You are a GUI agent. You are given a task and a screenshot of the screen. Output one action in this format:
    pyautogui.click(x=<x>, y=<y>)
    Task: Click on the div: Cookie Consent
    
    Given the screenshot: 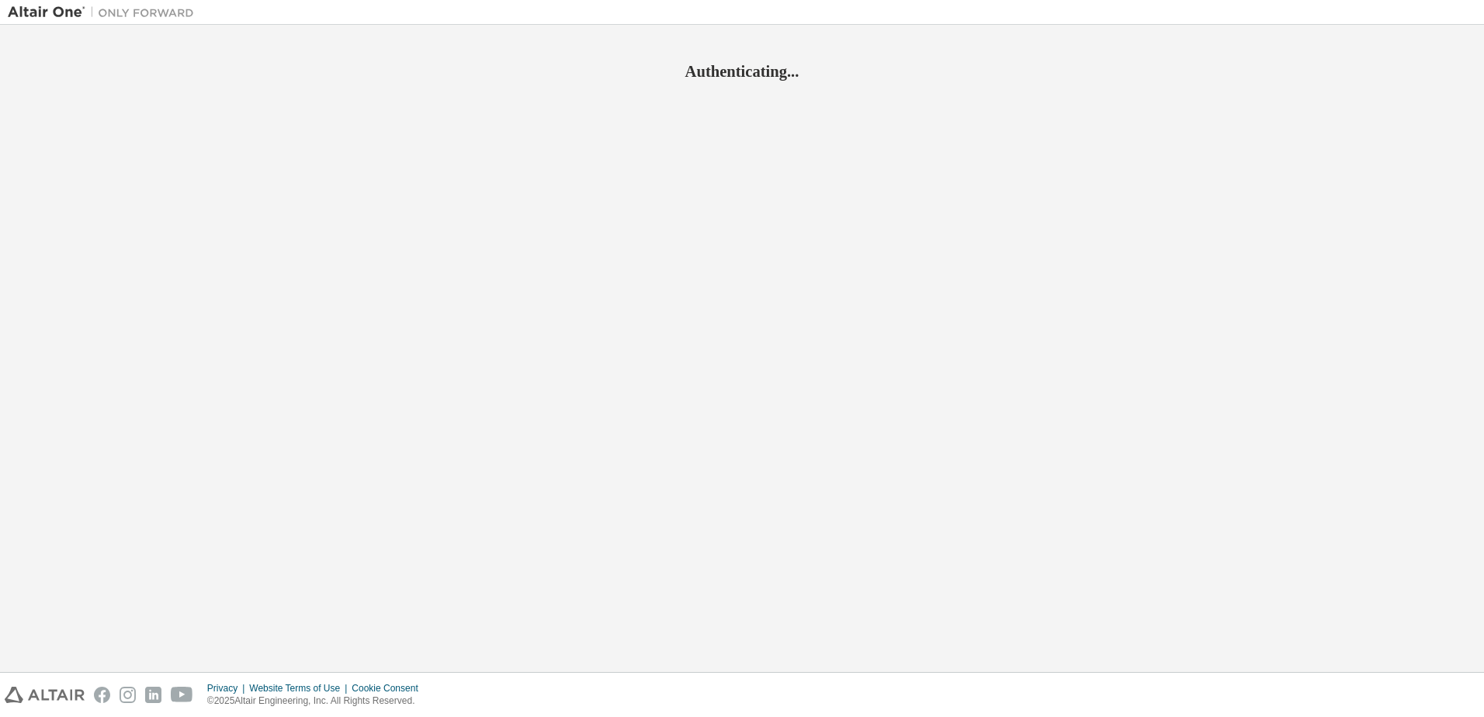 What is the action you would take?
    pyautogui.click(x=389, y=688)
    